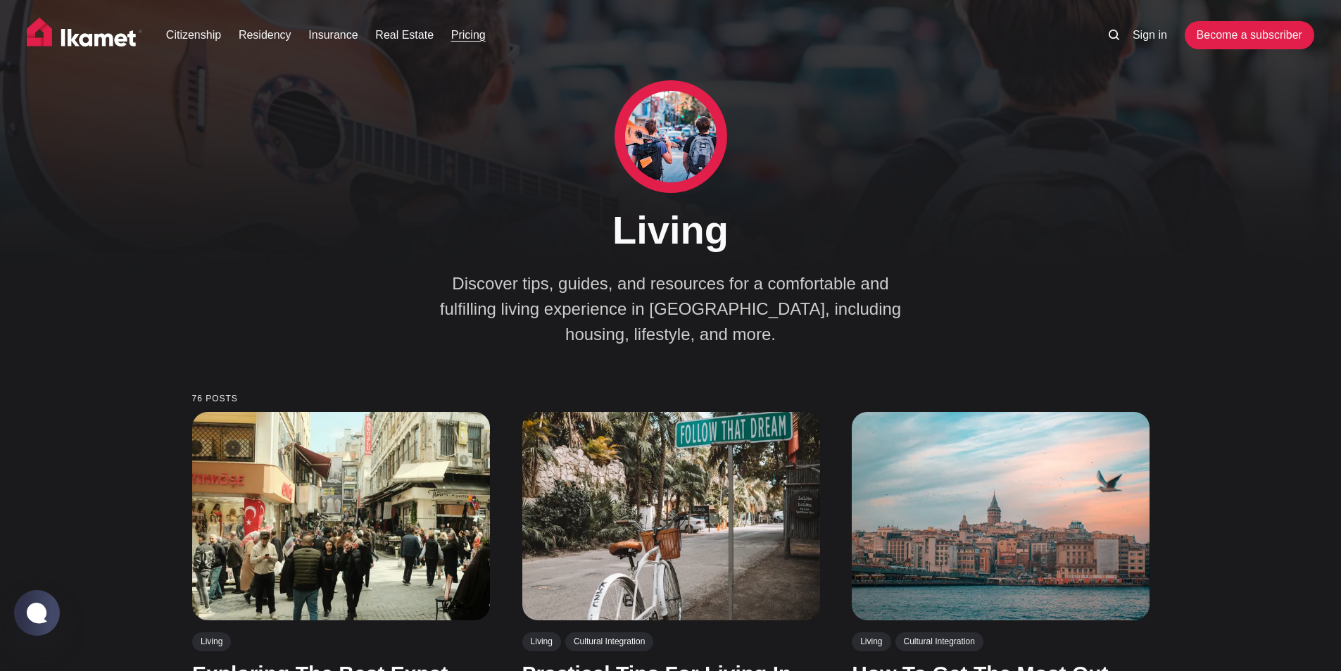 This screenshot has width=1341, height=671. I want to click on img: Living, so click(671, 137).